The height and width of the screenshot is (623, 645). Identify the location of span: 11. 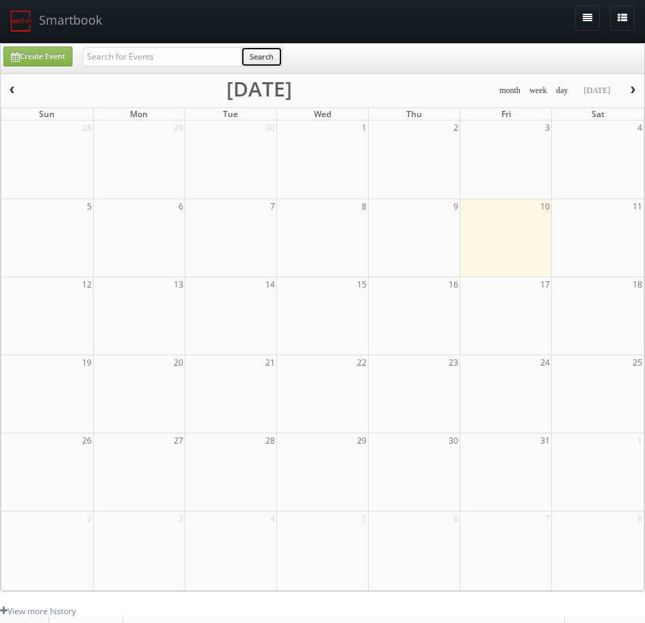
(638, 206).